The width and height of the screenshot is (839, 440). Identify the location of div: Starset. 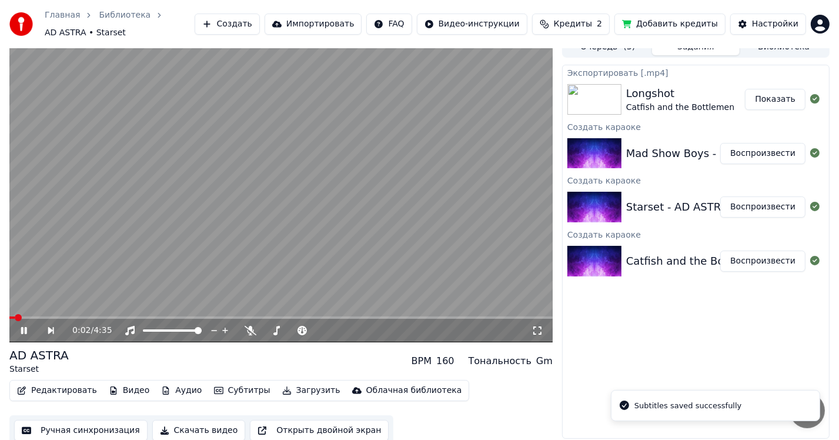
(39, 369).